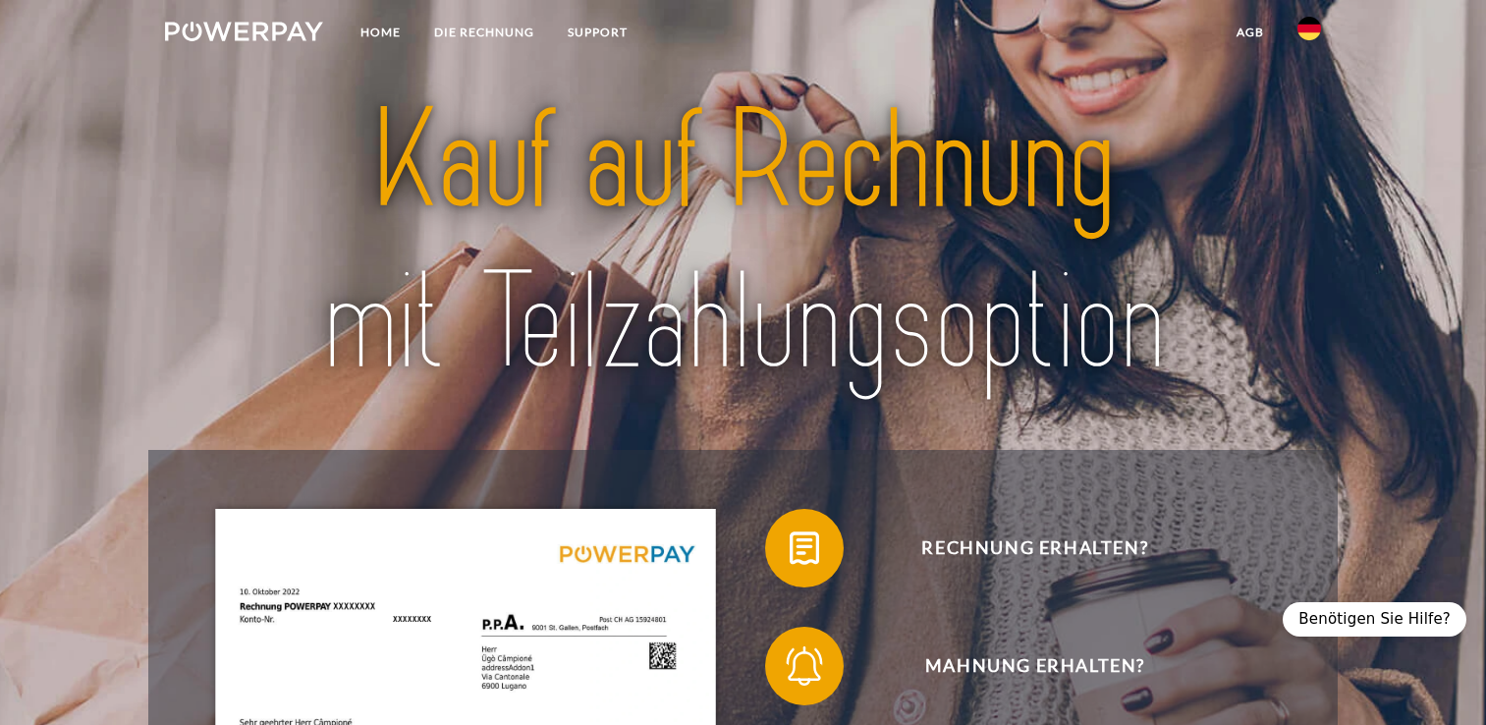  Describe the element at coordinates (805, 666) in the screenshot. I see `img: qb_bell.svg` at that location.